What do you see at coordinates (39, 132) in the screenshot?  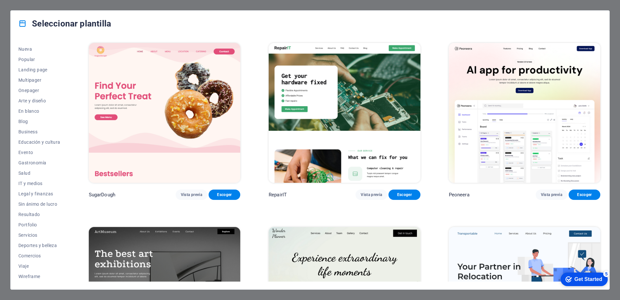 I see `span: Business` at bounding box center [39, 132].